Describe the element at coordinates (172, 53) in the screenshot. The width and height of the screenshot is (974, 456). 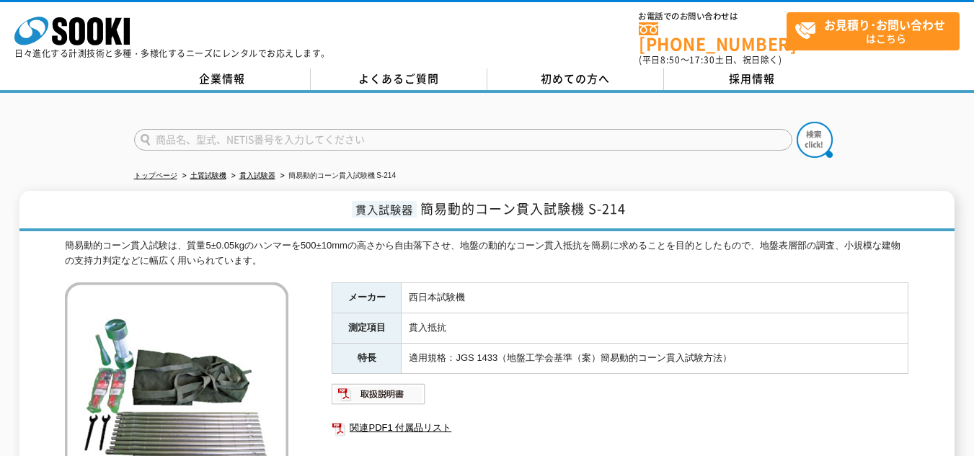
I see `p: 日々進化する計測技術と多種・多様化するニーズにレンタルでお応えします。` at that location.